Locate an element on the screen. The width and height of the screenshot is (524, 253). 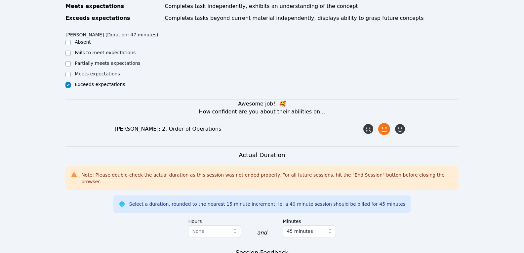
label: Partially meets expectations is located at coordinates (107, 63).